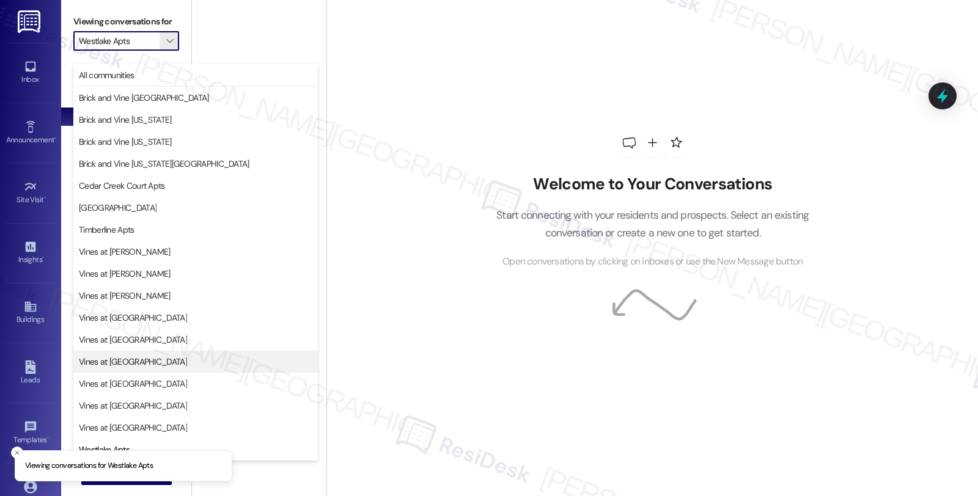 This screenshot has height=496, width=978. I want to click on p: Viewing conversations for Westlake Apts, so click(89, 467).